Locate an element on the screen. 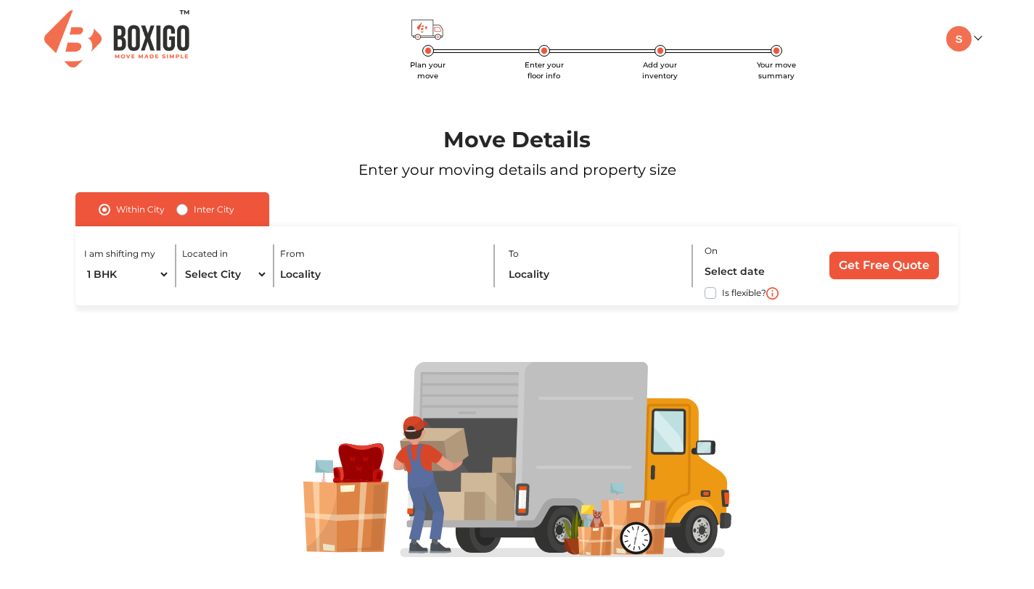 This screenshot has height=589, width=1034. img: i is located at coordinates (772, 293).